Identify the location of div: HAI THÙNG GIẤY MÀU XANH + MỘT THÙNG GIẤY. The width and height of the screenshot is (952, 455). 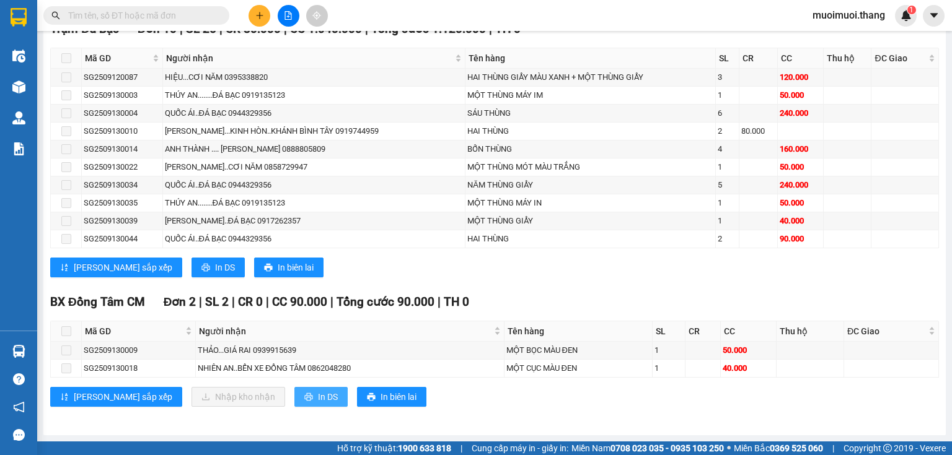
(590, 77).